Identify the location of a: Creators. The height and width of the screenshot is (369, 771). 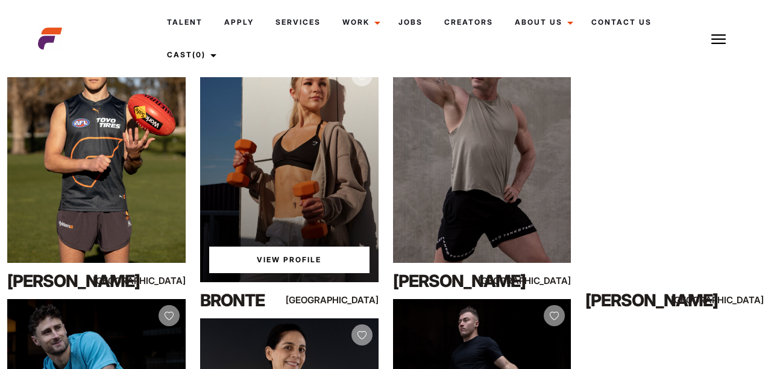
(469, 22).